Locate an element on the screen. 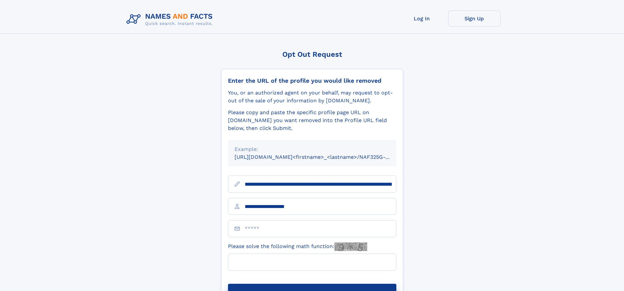 Image resolution: width=624 pixels, height=291 pixels. label: Please solve the following math function: is located at coordinates (298, 246).